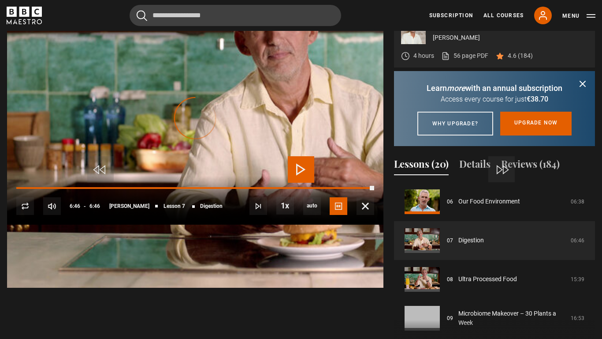 Image resolution: width=602 pixels, height=339 pixels. Describe the element at coordinates (512, 318) in the screenshot. I see `a: Microbiome Makeover – 30 Plants a Week` at that location.